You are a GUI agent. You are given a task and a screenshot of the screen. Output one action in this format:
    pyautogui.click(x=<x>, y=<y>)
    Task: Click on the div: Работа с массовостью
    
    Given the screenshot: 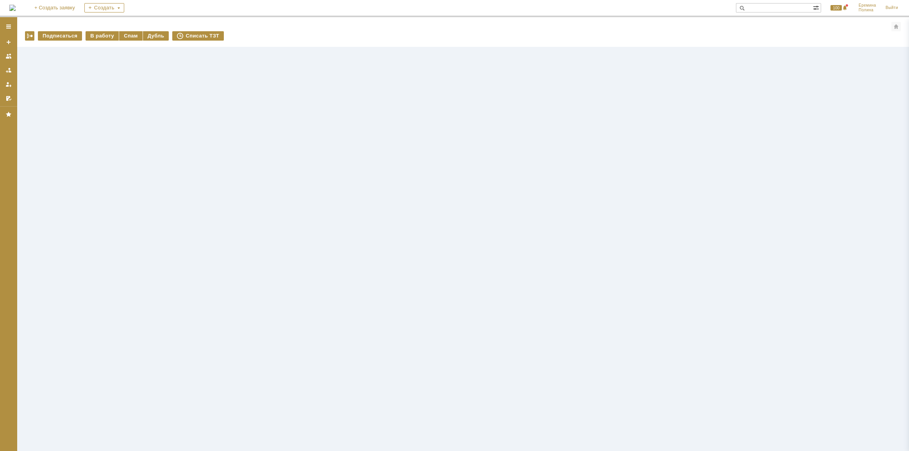 What is the action you would take?
    pyautogui.click(x=30, y=36)
    